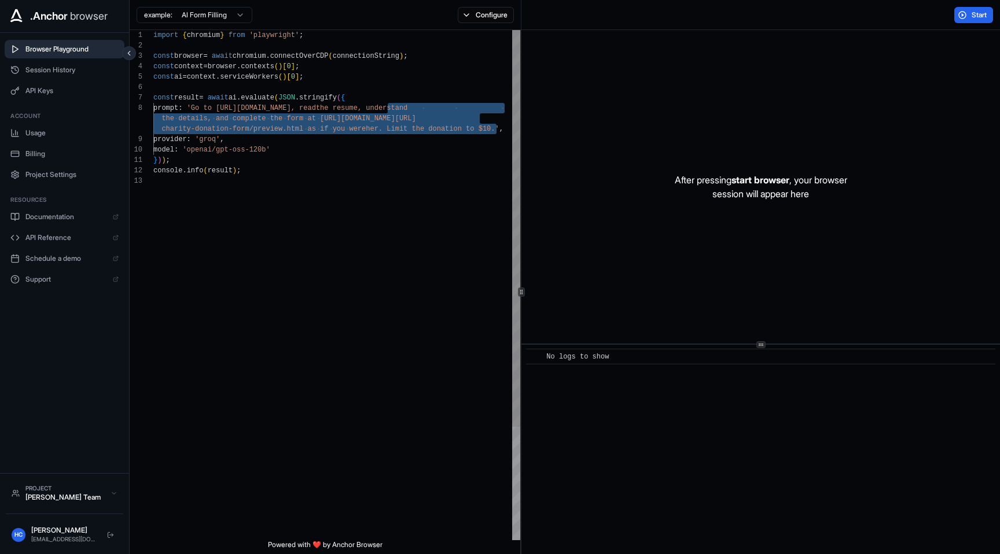 This screenshot has height=554, width=1000. I want to click on span: 'groq', so click(207, 139).